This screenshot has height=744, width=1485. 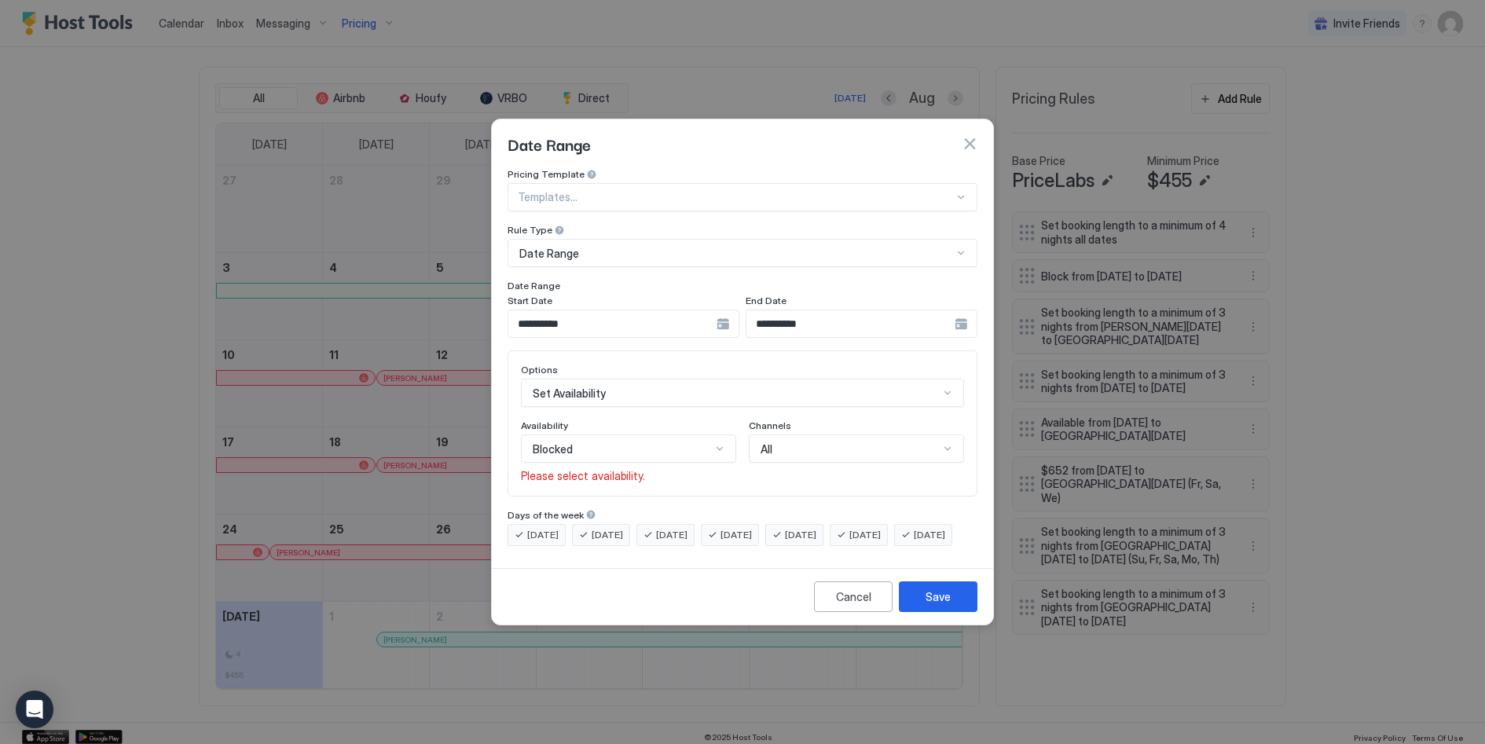 What do you see at coordinates (545, 425) in the screenshot?
I see `span: Availability` at bounding box center [545, 425].